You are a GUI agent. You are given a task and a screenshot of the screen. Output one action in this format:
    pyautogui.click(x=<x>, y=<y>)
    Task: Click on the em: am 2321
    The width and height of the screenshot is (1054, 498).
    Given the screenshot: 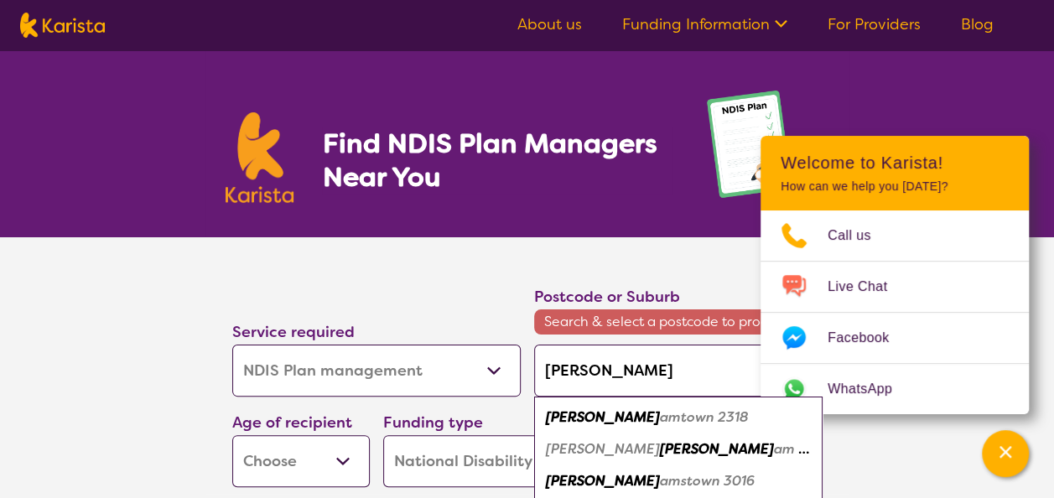 What is the action you would take?
    pyautogui.click(x=801, y=448)
    